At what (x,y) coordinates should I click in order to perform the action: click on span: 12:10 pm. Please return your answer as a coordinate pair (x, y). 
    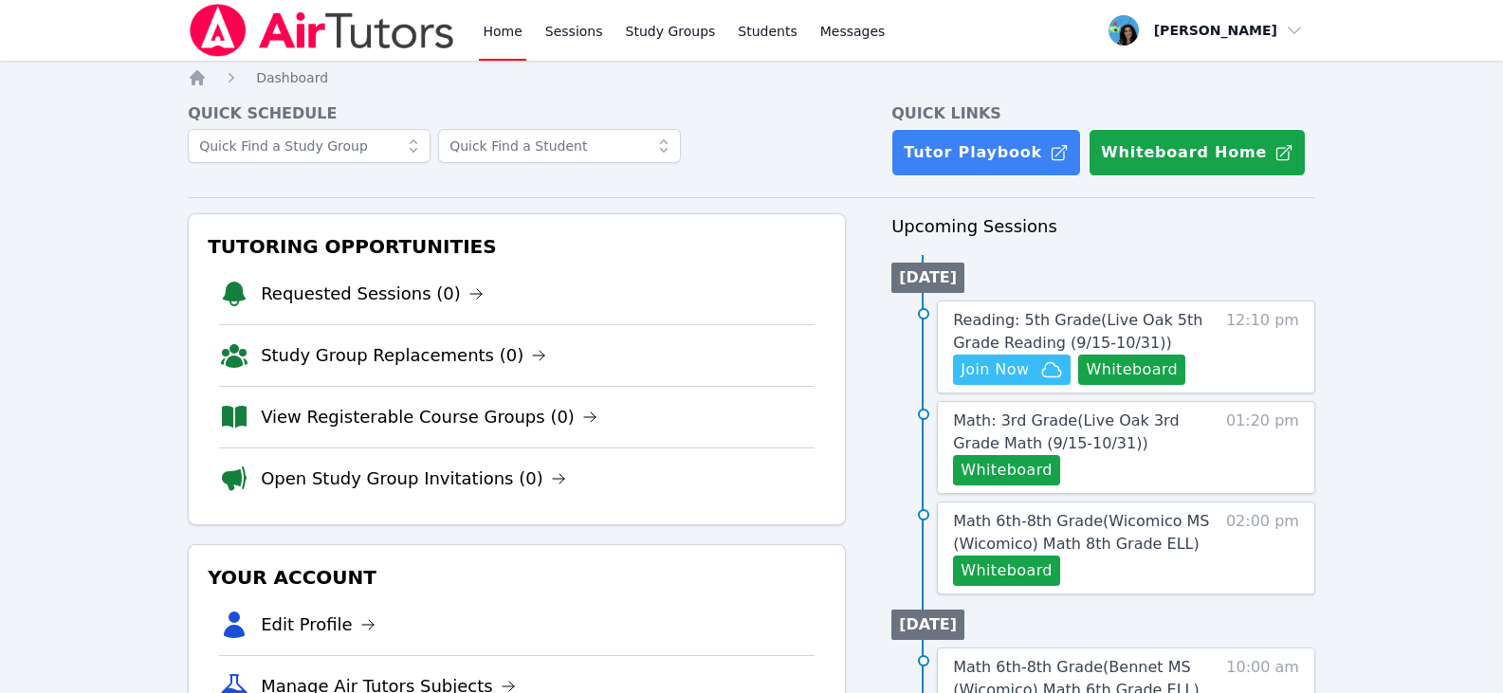
    Looking at the image, I should click on (1262, 347).